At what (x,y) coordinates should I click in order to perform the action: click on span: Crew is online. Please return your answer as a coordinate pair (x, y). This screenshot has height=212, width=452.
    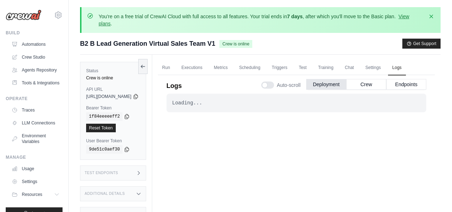
    Looking at the image, I should click on (235, 44).